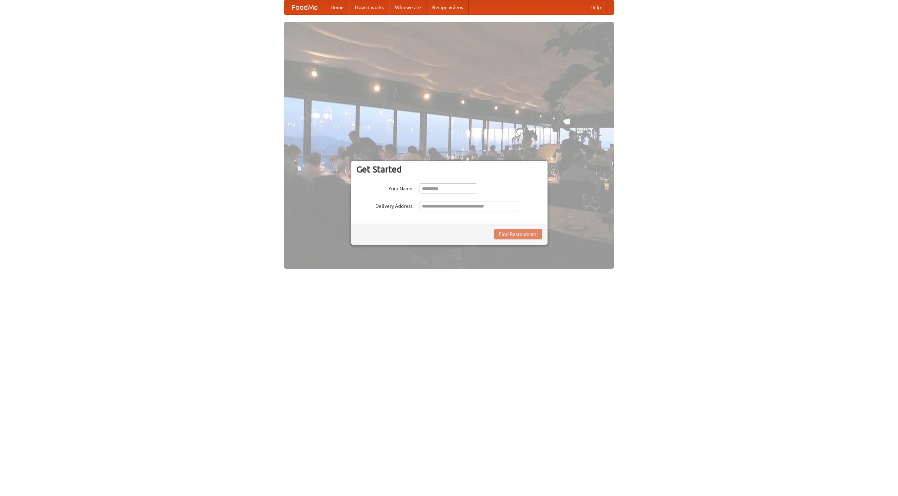 This screenshot has width=898, height=496. I want to click on a: Who we are, so click(408, 7).